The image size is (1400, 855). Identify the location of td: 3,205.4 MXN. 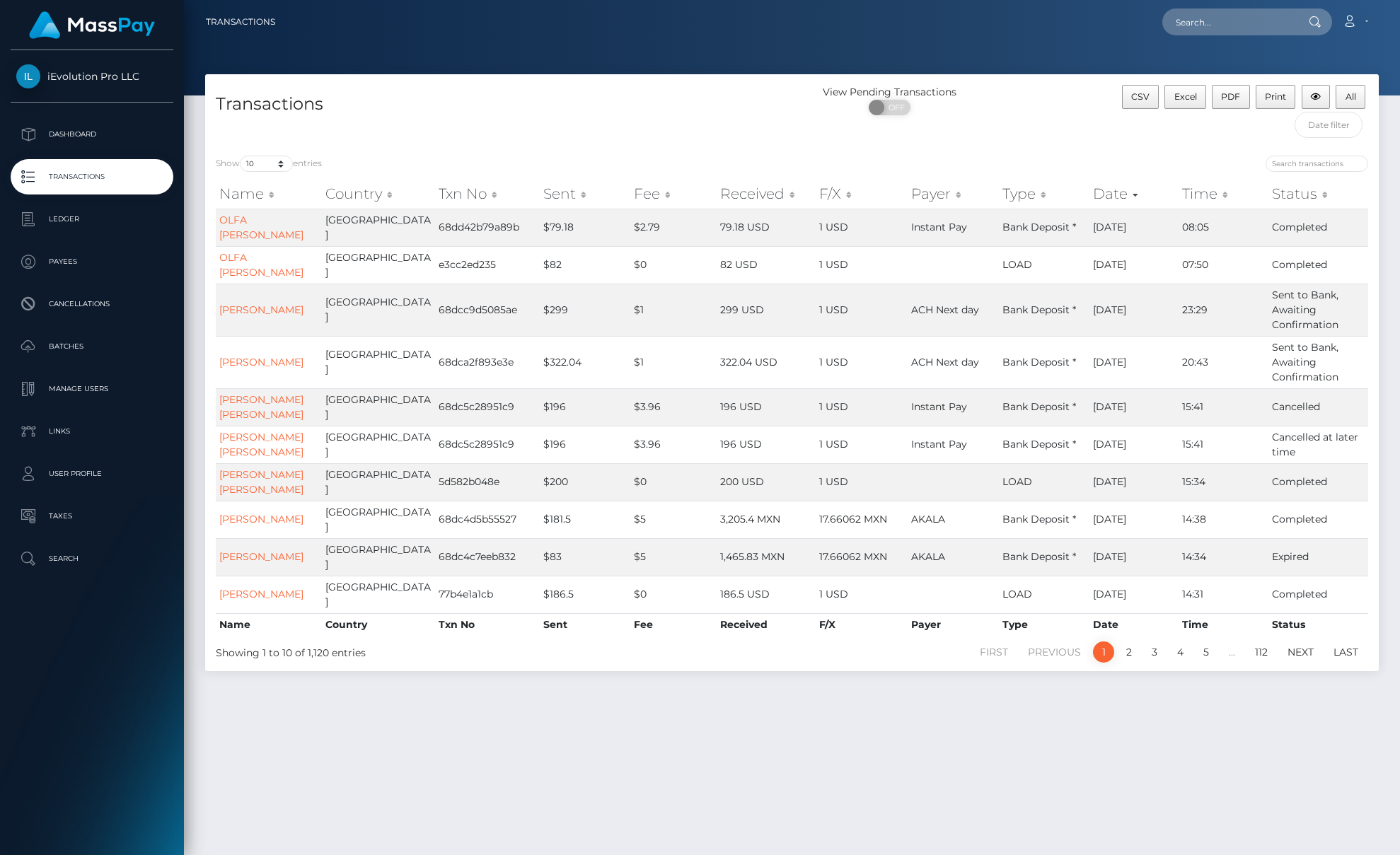
(766, 519).